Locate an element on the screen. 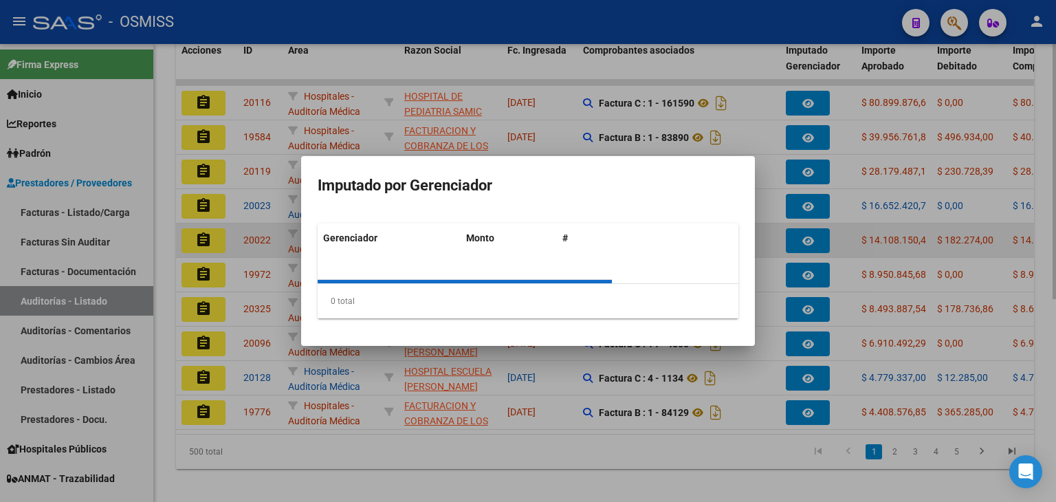 The height and width of the screenshot is (502, 1056). h3: Imputado por Gerenciador is located at coordinates (528, 186).